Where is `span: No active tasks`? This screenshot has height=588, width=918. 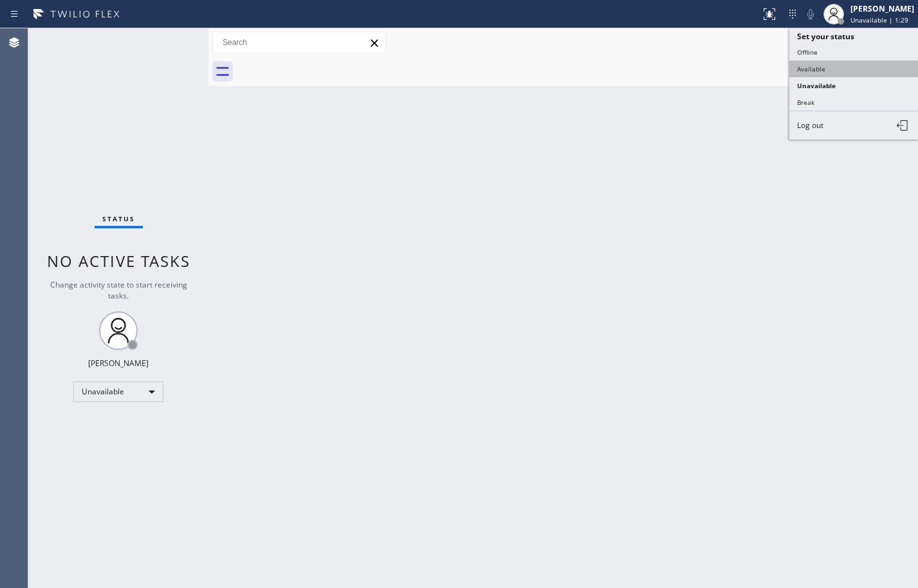 span: No active tasks is located at coordinates (118, 261).